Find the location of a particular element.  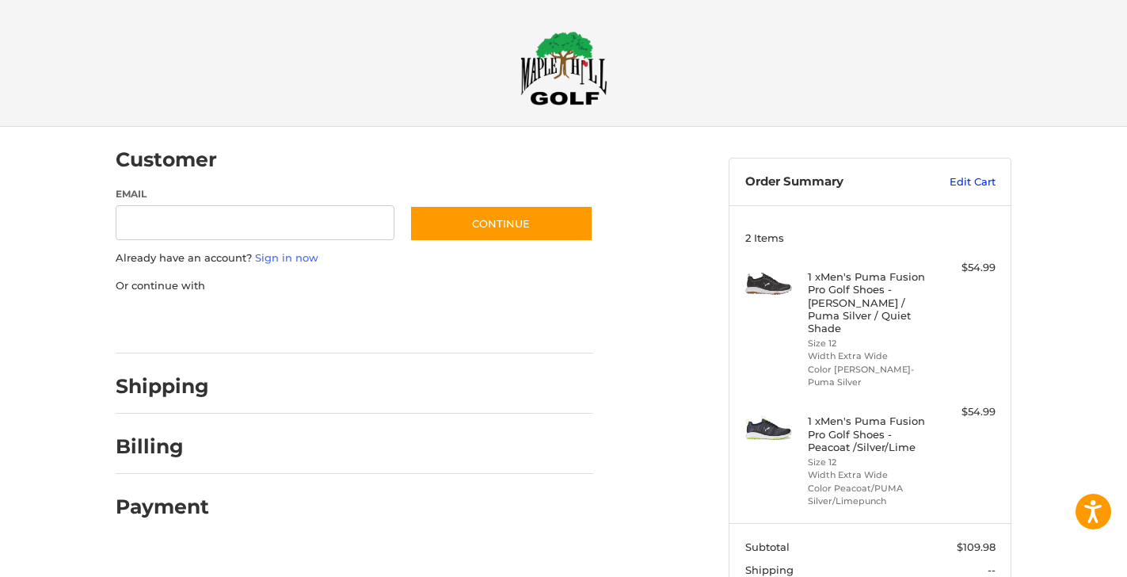

h2: Shipping is located at coordinates (162, 386).